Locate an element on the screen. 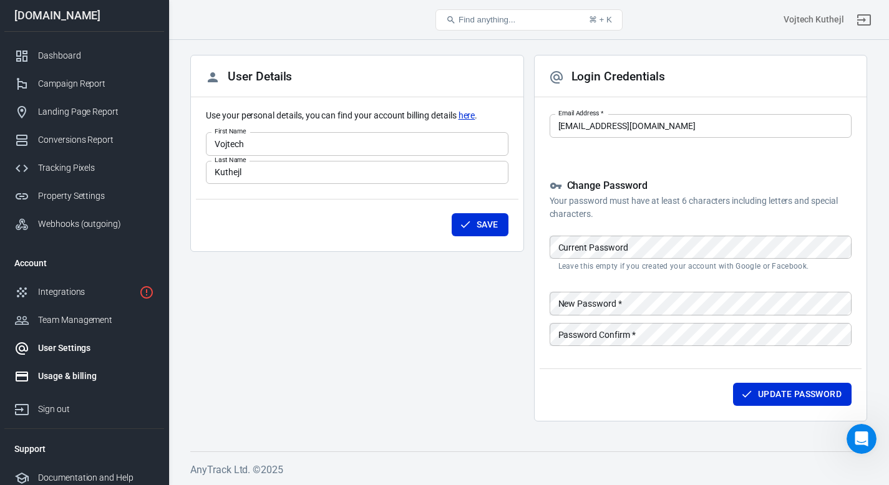 The width and height of the screenshot is (889, 485). h2: Login Credentials is located at coordinates (607, 77).